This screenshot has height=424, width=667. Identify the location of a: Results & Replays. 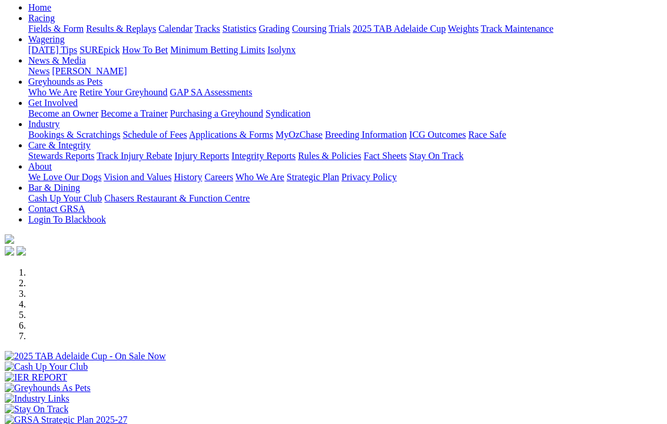
(121, 28).